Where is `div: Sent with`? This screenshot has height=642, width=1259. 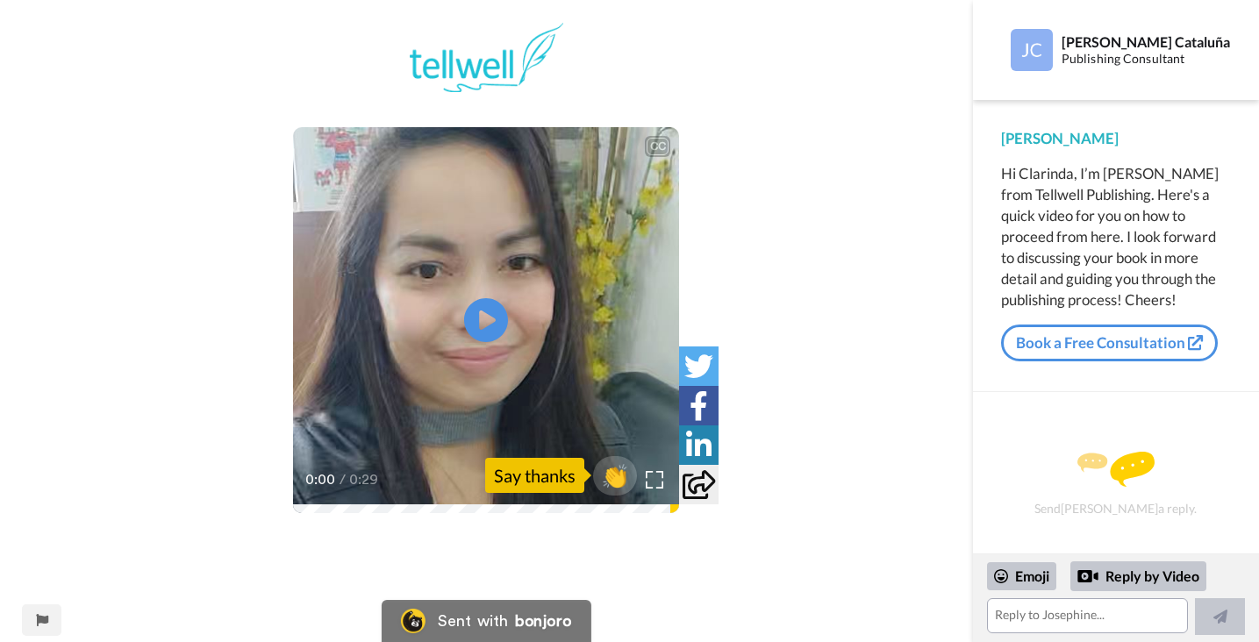
div: Sent with is located at coordinates (473, 621).